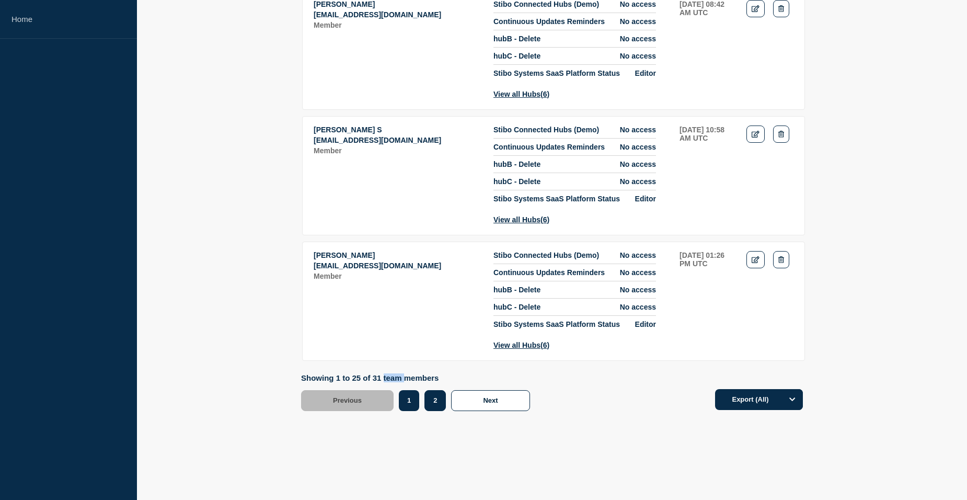  What do you see at coordinates (418, 377) in the screenshot?
I see `p: Showing 1 to 25 of 31 team members` at bounding box center [418, 377].